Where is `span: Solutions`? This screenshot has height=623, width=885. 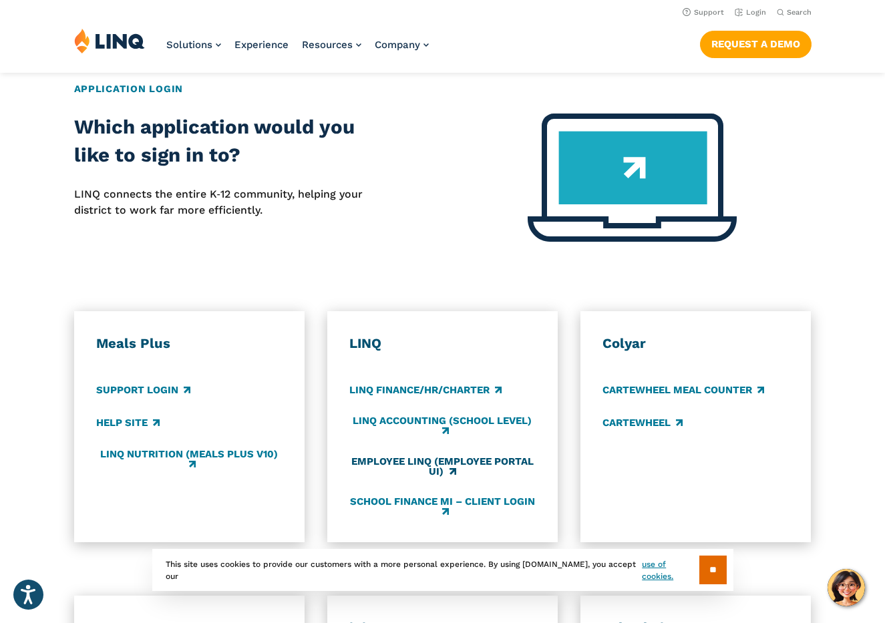
span: Solutions is located at coordinates (189, 45).